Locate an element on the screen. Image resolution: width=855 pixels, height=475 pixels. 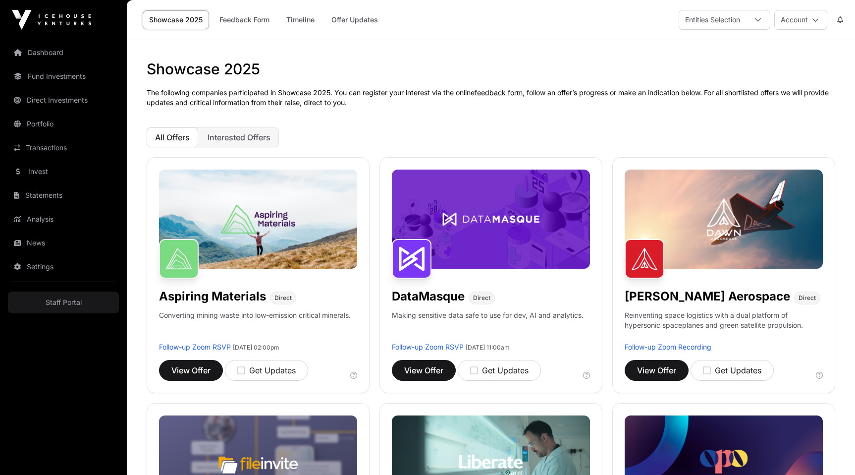
p: The following companies participated in Showcase 2025. You can register your interest via the onl... is located at coordinates (491, 98).